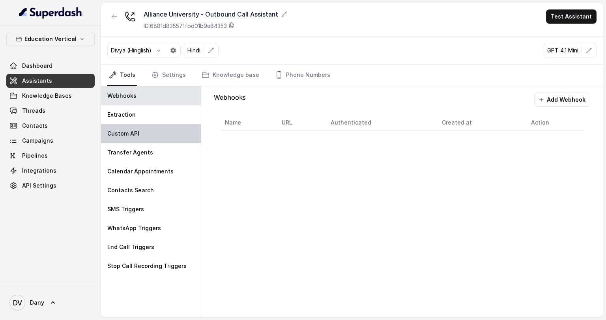 This screenshot has height=320, width=606. What do you see at coordinates (130, 153) in the screenshot?
I see `p: Transfer Agents` at bounding box center [130, 153].